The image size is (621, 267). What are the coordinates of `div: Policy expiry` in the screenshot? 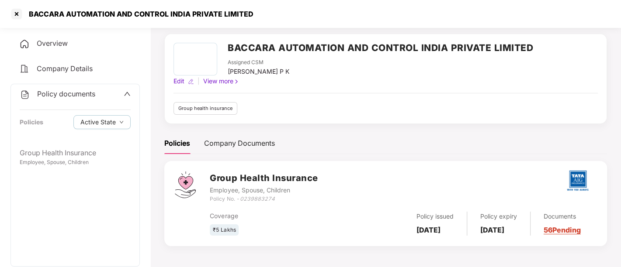 It's located at (498, 217).